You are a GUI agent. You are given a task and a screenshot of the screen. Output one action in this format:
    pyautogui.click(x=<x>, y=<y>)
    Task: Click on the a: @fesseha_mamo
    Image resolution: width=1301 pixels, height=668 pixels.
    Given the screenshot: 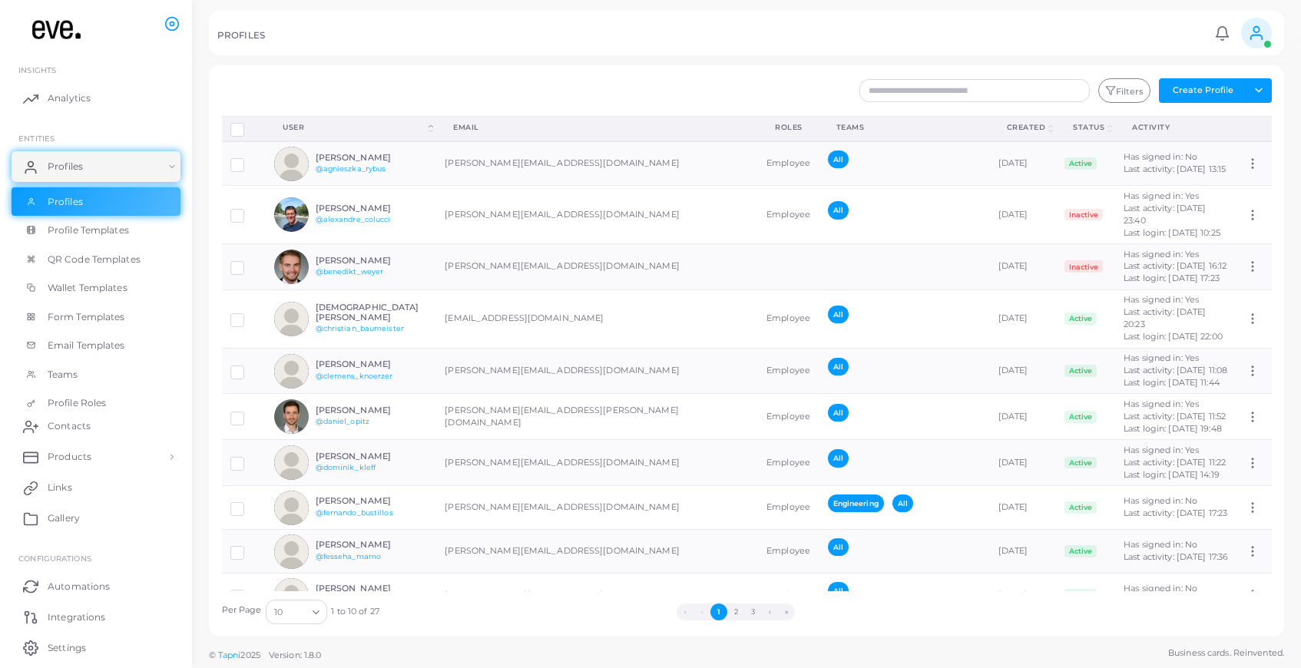 What is the action you would take?
    pyautogui.click(x=348, y=556)
    